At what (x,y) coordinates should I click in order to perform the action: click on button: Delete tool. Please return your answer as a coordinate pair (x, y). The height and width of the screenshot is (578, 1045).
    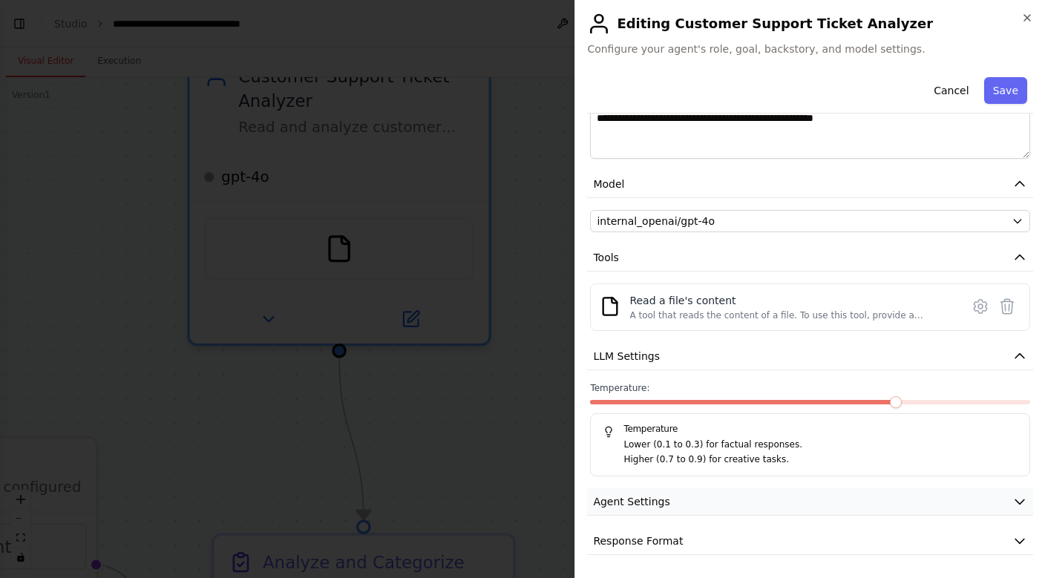
    Looking at the image, I should click on (1007, 306).